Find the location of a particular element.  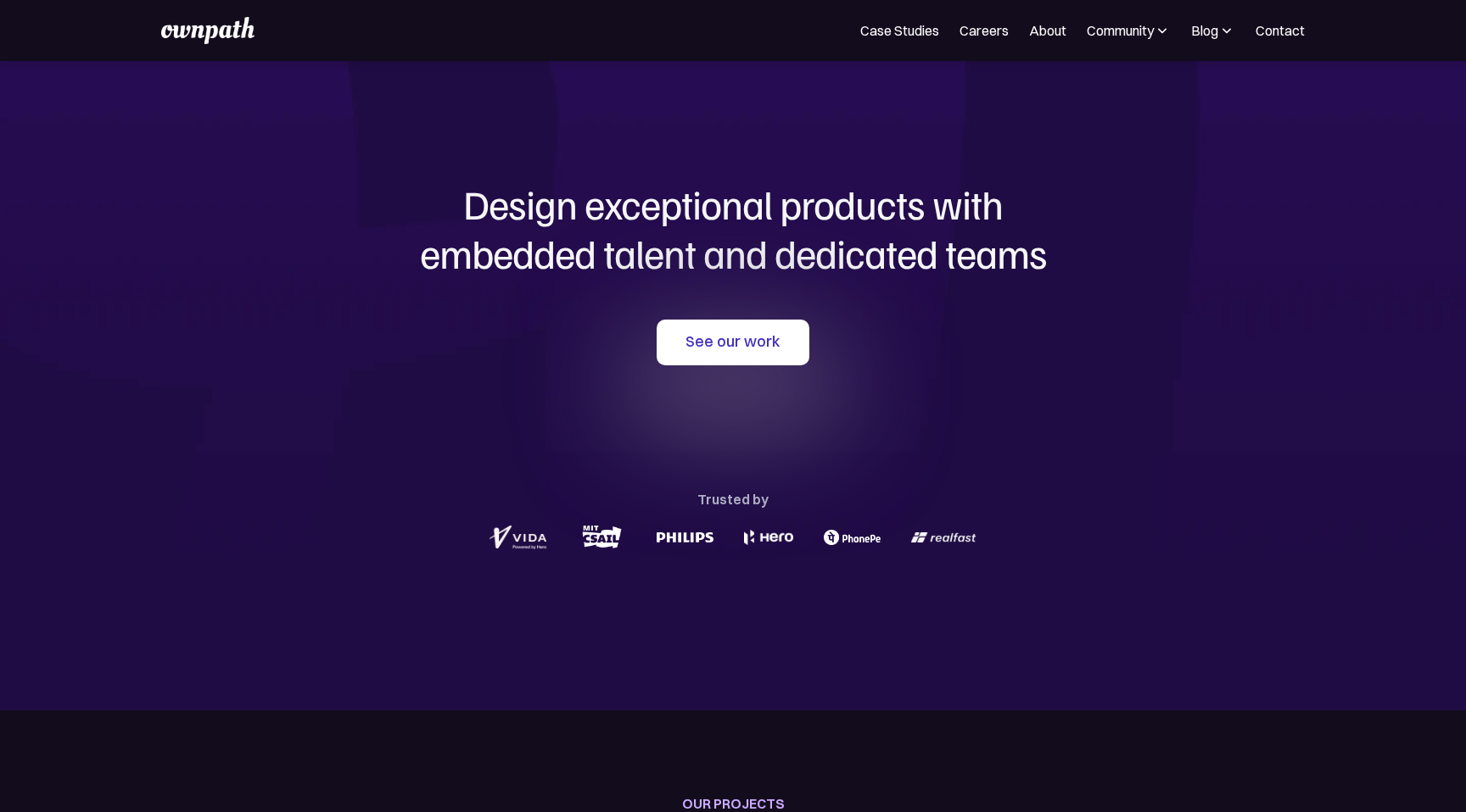

a: Contact is located at coordinates (1280, 31).